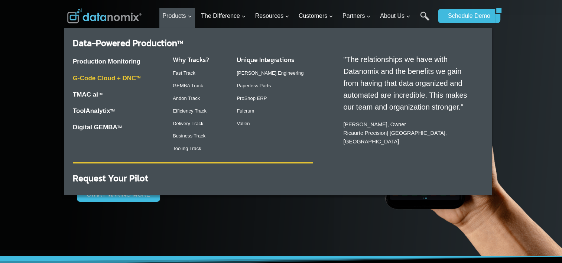 This screenshot has height=263, width=562. What do you see at coordinates (223, 16) in the screenshot?
I see `span: The Difference` at bounding box center [223, 16].